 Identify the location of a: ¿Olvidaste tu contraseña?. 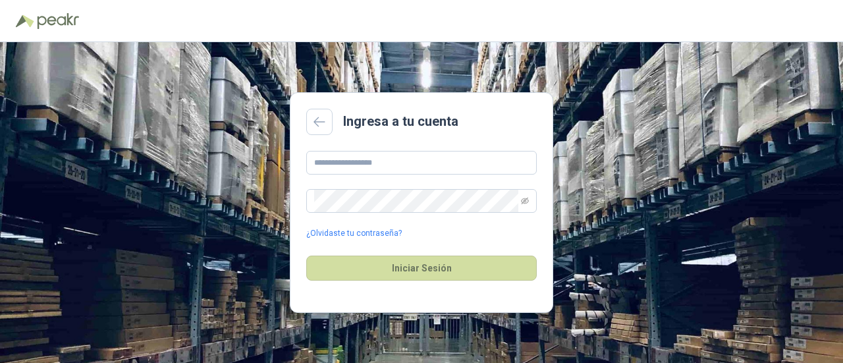
(354, 233).